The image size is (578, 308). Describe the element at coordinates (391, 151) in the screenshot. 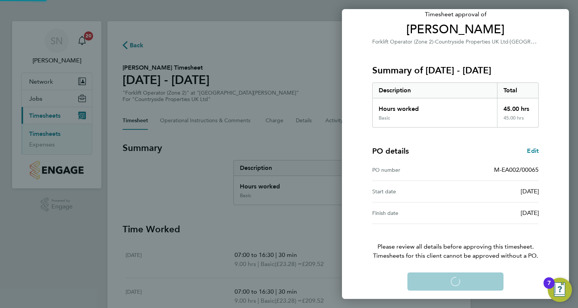

I see `h4: PO details` at that location.